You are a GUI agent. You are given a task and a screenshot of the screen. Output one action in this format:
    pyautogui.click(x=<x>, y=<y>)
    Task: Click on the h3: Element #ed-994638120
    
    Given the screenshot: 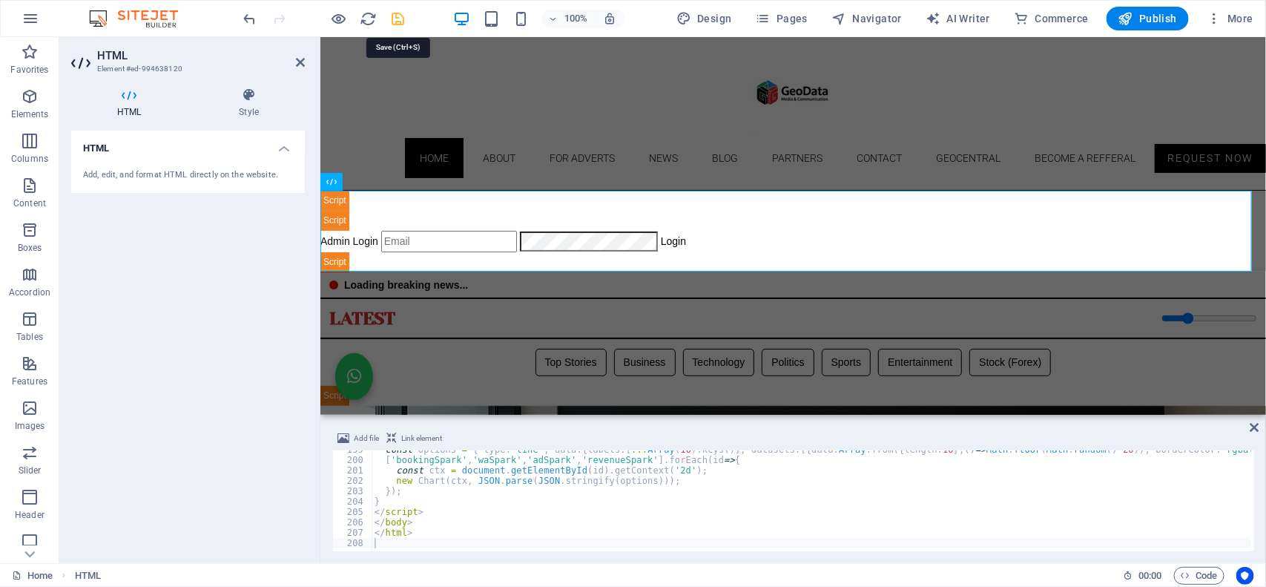 What is the action you would take?
    pyautogui.click(x=186, y=69)
    